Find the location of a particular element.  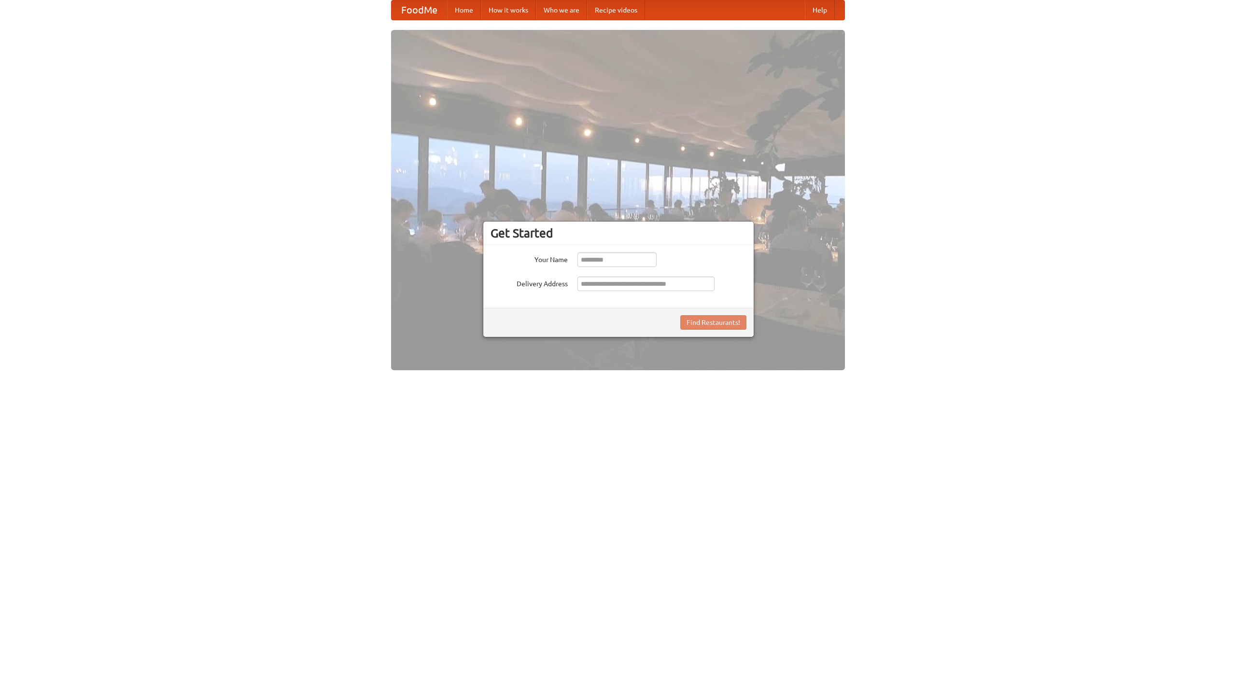

button: Find Restaurants! is located at coordinates (713, 323).